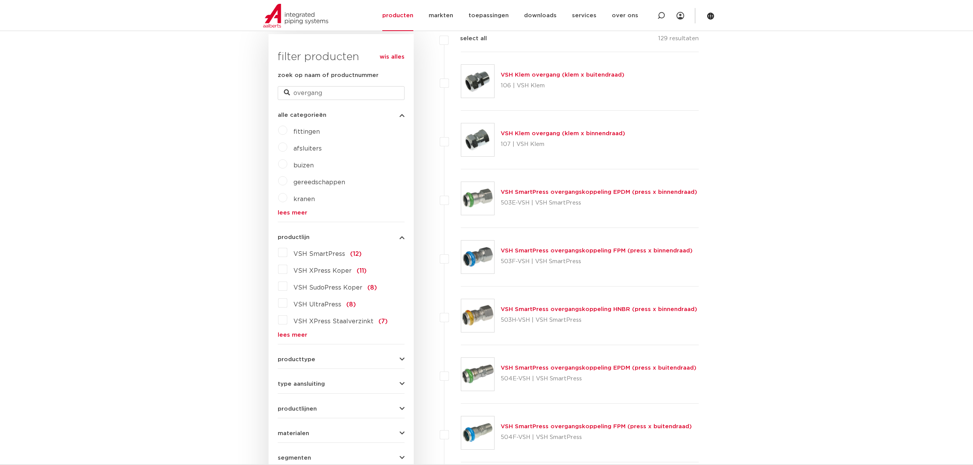 The height and width of the screenshot is (465, 973). Describe the element at coordinates (478, 374) in the screenshot. I see `img: Thumbnail for VSH SmartPress overgangskoppeling EPDM (press x buitendraad)` at that location.